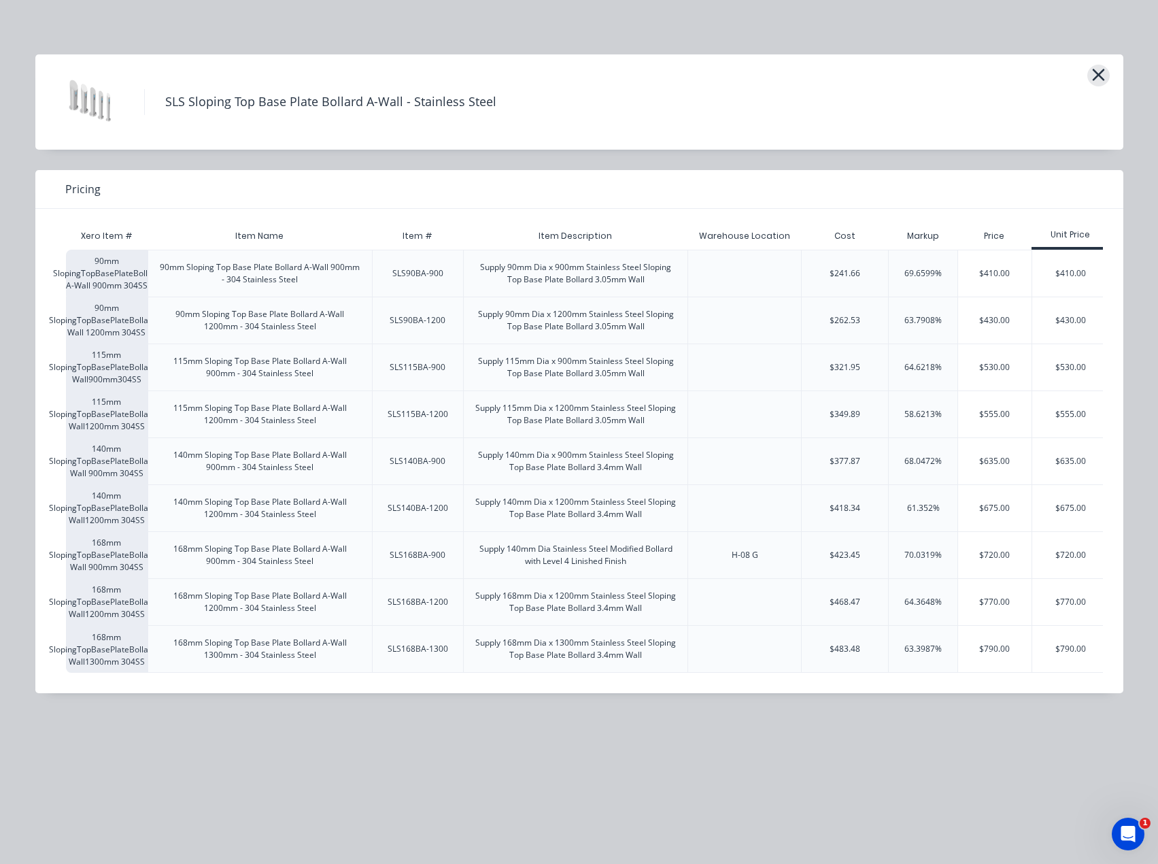 The width and height of the screenshot is (1158, 864). Describe the element at coordinates (923, 649) in the screenshot. I see `div: 63.3987%` at that location.